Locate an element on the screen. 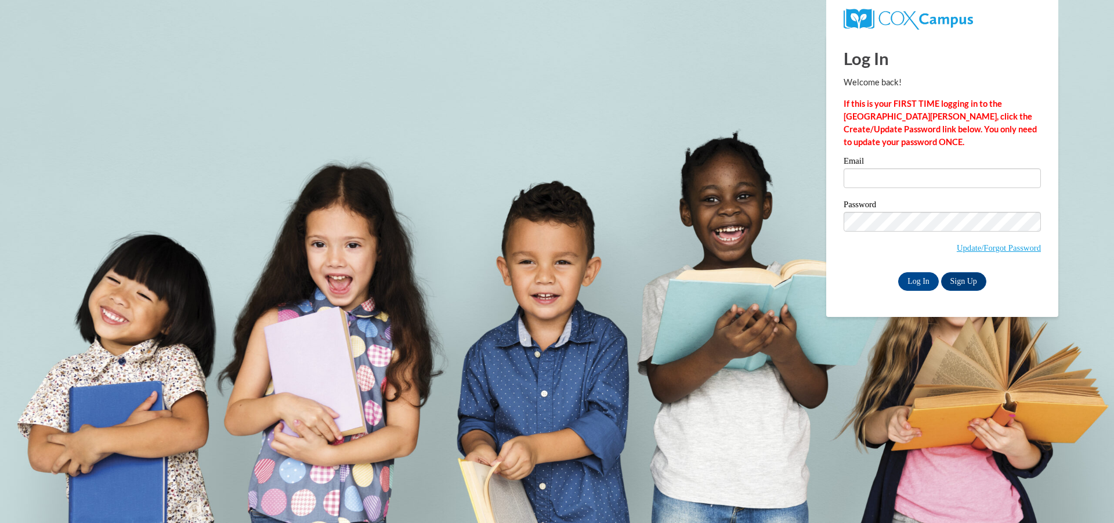  p: Welcome back! is located at coordinates (942, 82).